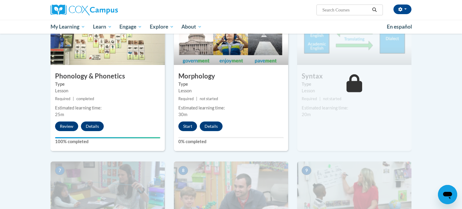 This screenshot has width=462, height=209. Describe the element at coordinates (85, 99) in the screenshot. I see `span: completed` at that location.